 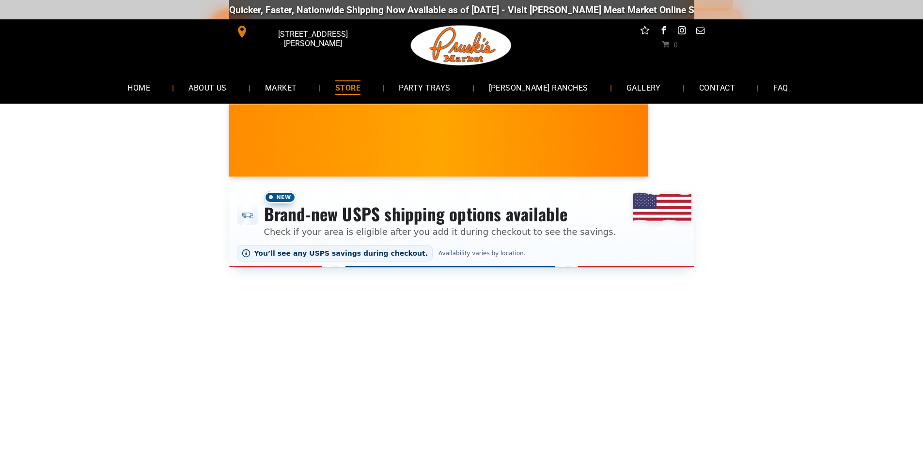 What do you see at coordinates (663, 31) in the screenshot?
I see `a: facebook` at bounding box center [663, 31].